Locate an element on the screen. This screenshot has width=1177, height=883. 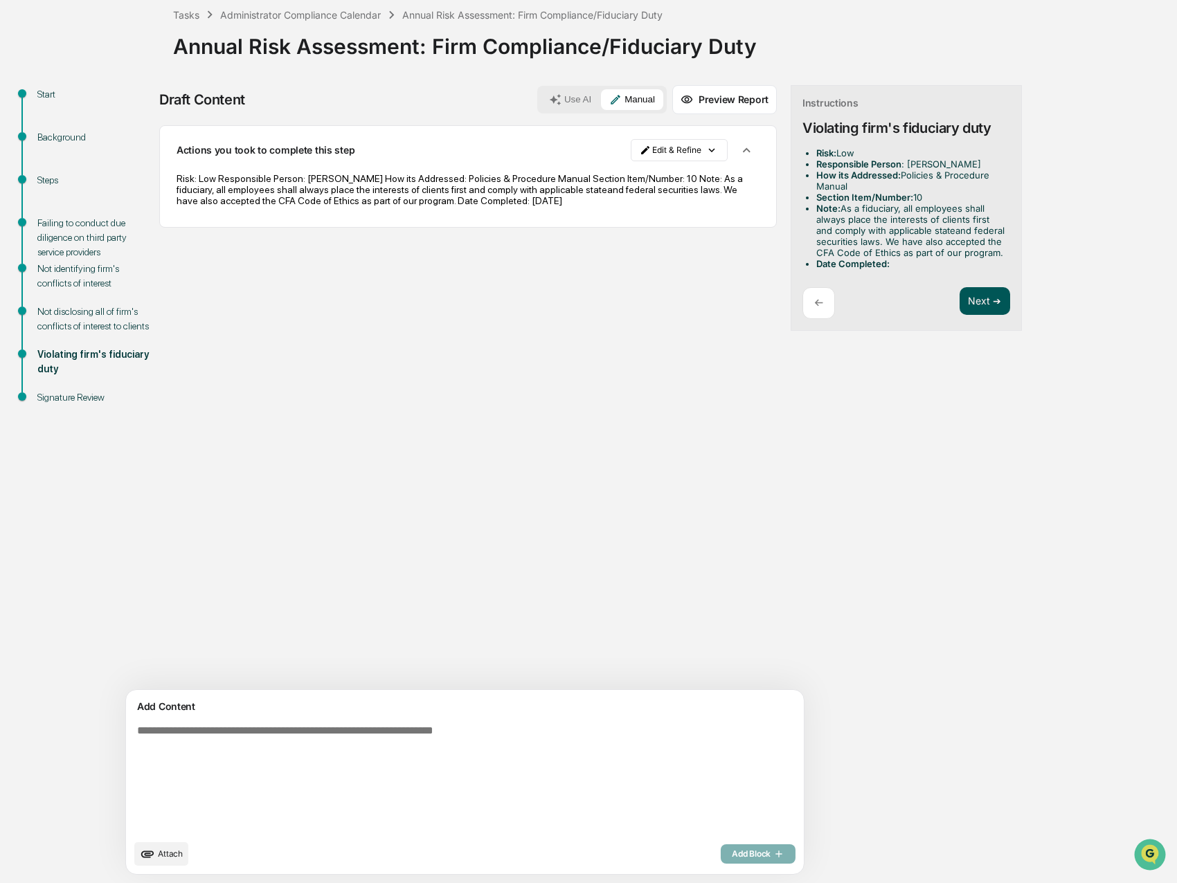
p: Actions you took to complete this step is located at coordinates (265, 150).